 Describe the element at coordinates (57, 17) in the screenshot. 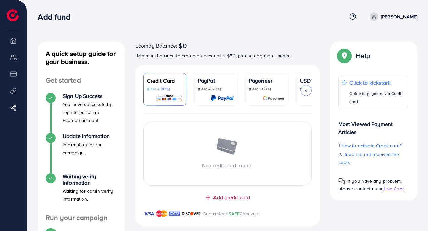

I see `h3: Add fund` at that location.